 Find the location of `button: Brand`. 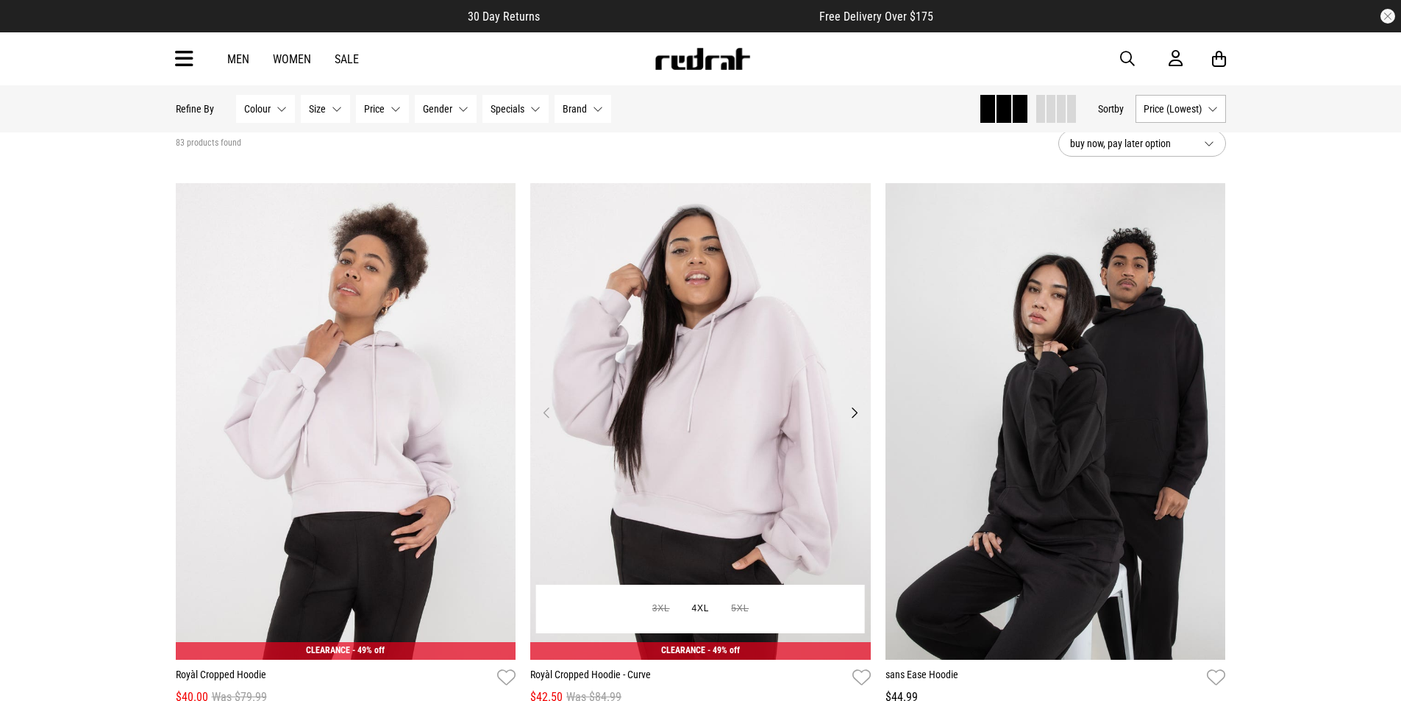

button: Brand is located at coordinates (583, 109).